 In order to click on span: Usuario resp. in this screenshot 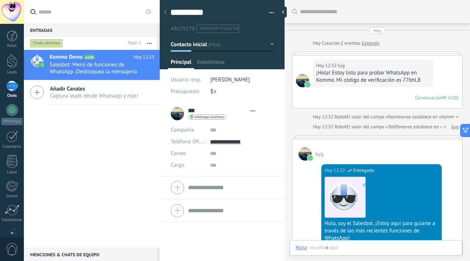, I will do `click(186, 80)`.